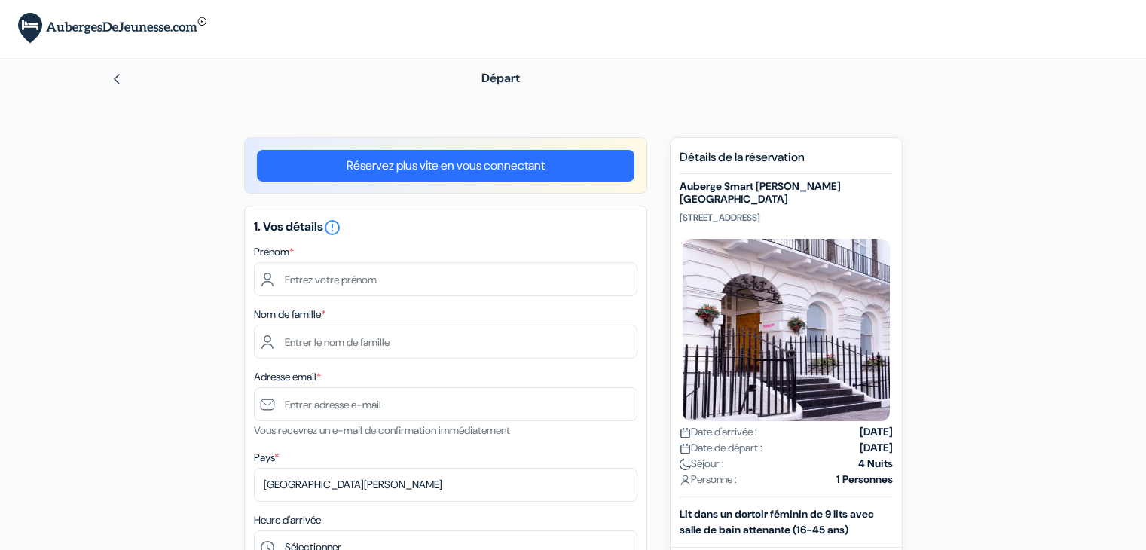  What do you see at coordinates (786, 162) in the screenshot?
I see `h5: Détails de la réservation` at bounding box center [786, 162].